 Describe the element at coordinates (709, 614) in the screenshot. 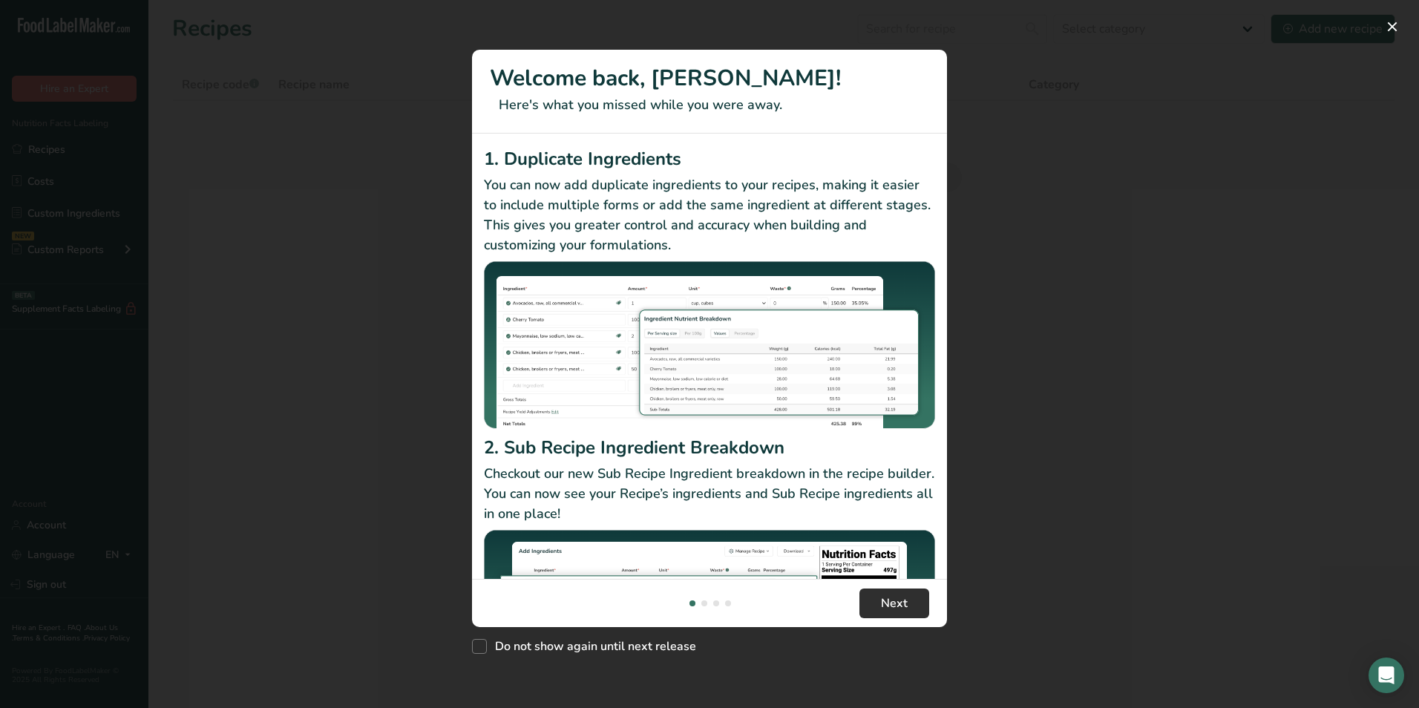

I see `img: Sub Recipe Ingredient Breakdown` at that location.